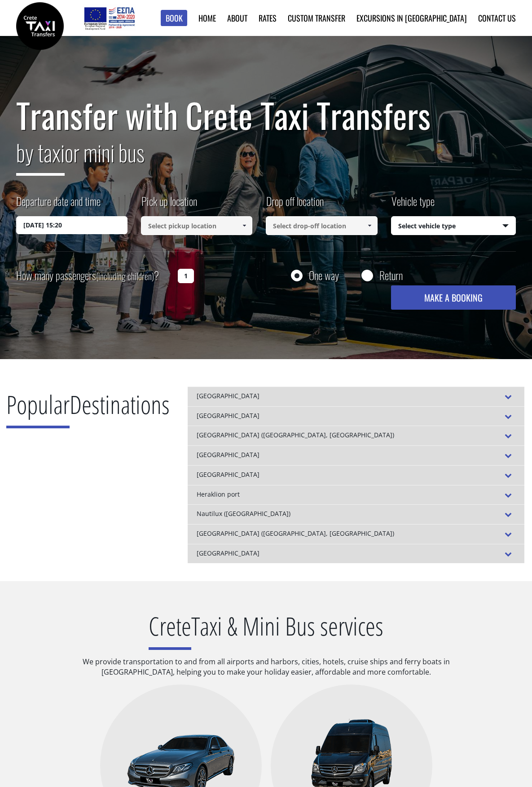 Image resolution: width=532 pixels, height=787 pixels. What do you see at coordinates (40, 26) in the screenshot?
I see `img: Crete Taxi Transfers | Safe Taxi Transfer Services from to Heraklion Airport, Chania Airport, Ret...` at bounding box center [40, 26].